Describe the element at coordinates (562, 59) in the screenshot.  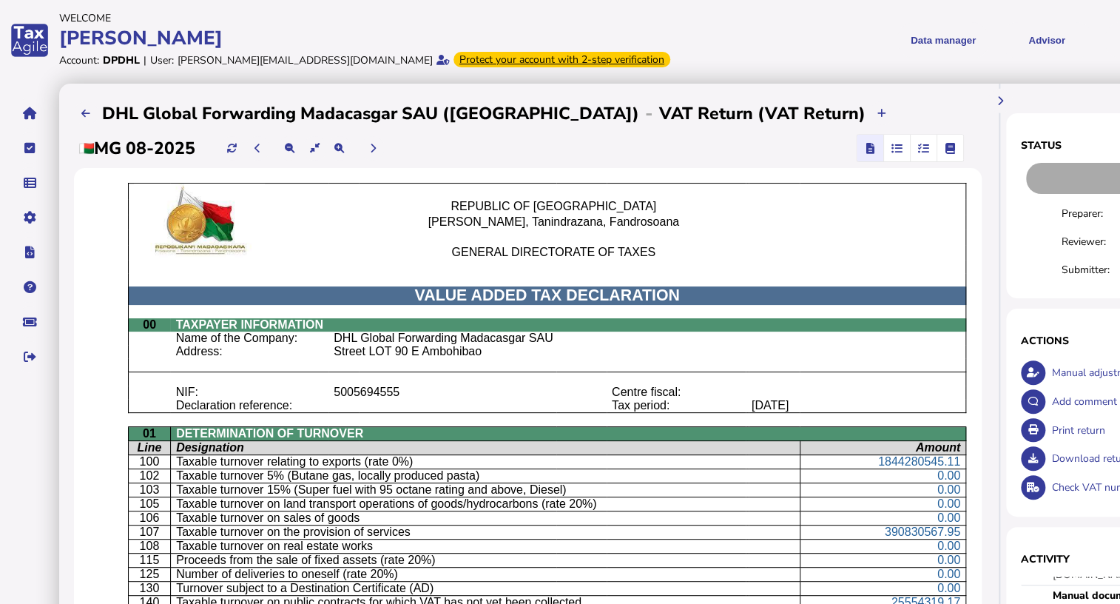
I see `div: From Oct 1, 2025, 2-step verification will be required to login. Set it up now...` at that location.